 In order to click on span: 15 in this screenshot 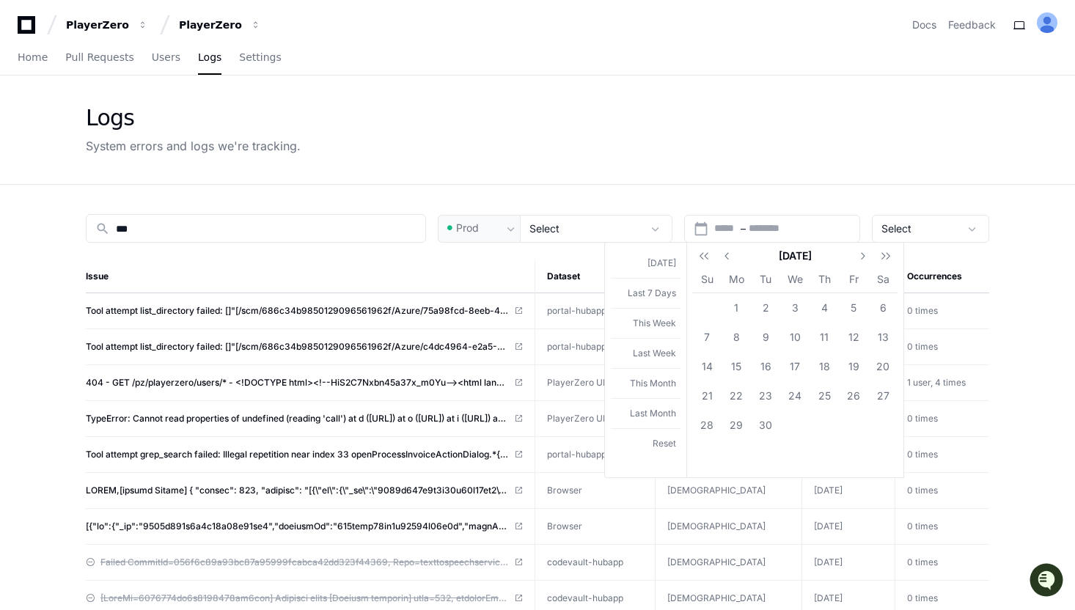, I will do `click(736, 367)`.